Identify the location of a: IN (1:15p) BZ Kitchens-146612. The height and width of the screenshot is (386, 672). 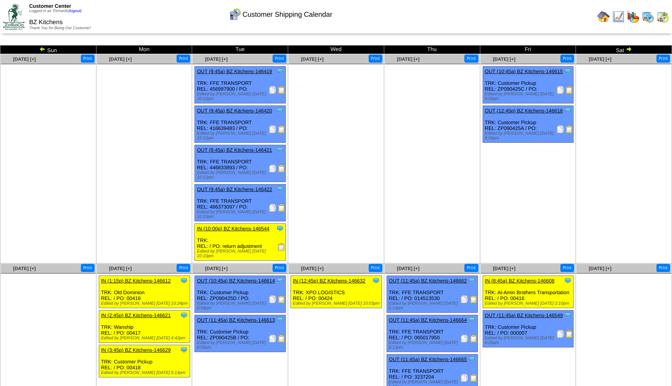
(136, 281).